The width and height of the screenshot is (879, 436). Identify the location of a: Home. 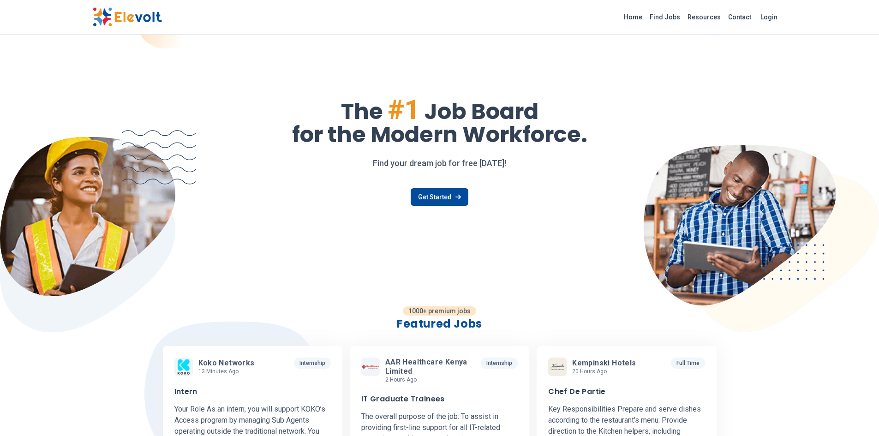
(633, 17).